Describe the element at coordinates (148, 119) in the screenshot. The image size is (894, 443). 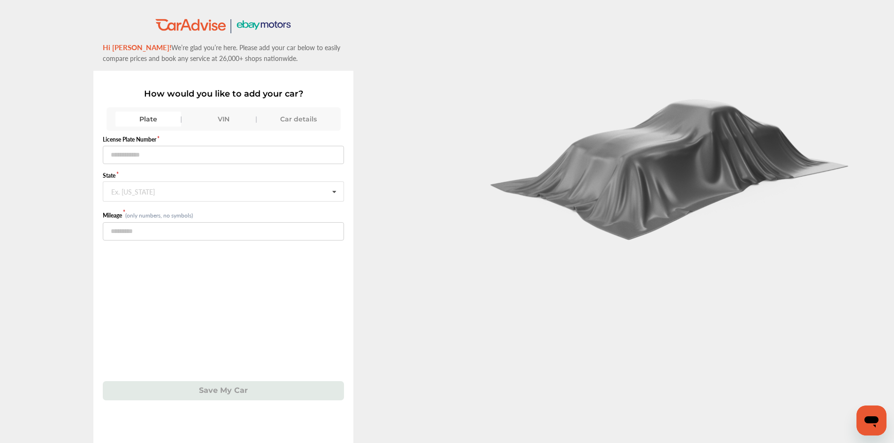
I see `div: Plate` at that location.